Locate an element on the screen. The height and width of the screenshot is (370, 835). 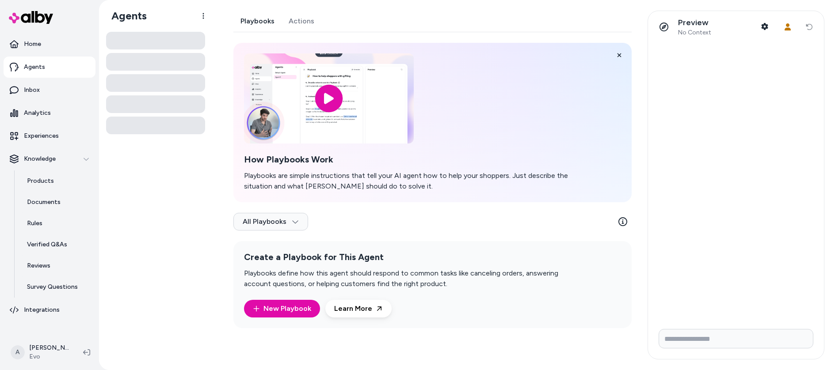
p: Verified Q&As is located at coordinates (47, 245).